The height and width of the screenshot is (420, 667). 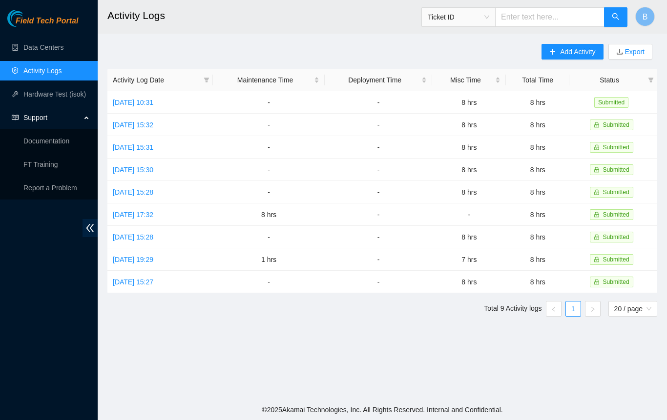 I want to click on td: 7 hrs, so click(x=469, y=260).